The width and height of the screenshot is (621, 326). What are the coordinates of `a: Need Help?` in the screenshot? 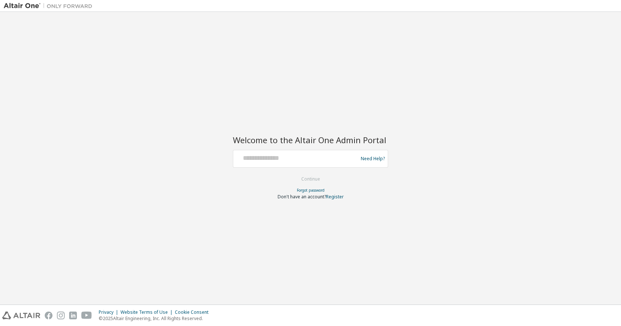 It's located at (373, 158).